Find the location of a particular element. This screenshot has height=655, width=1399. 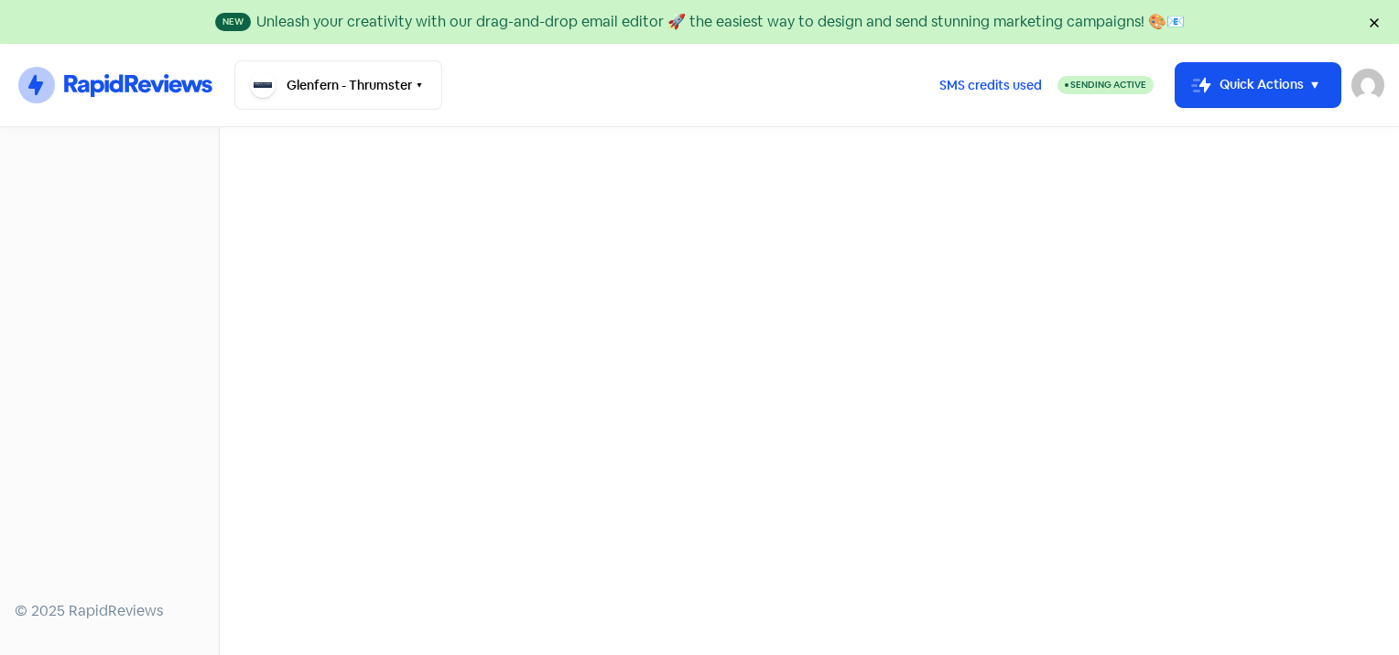

a: SMS credits used is located at coordinates (990, 83).